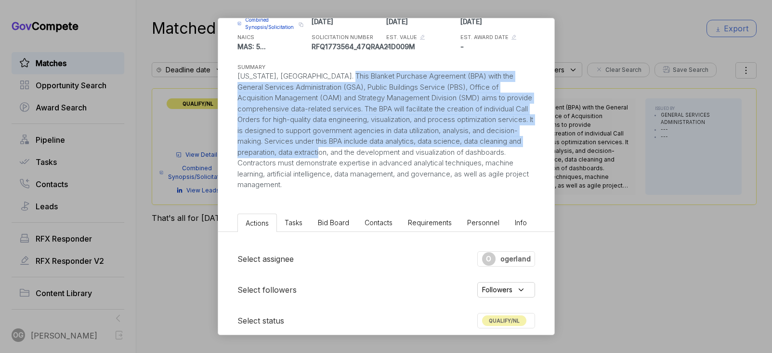 The image size is (772, 353). Describe the element at coordinates (485, 37) in the screenshot. I see `h5: EST. AWARD DATE` at that location.